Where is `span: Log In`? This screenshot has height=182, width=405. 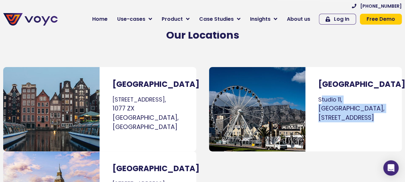
span: Log In is located at coordinates (341, 19).